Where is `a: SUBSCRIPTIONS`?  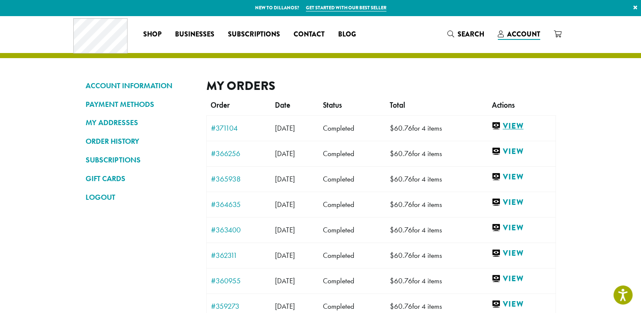
a: SUBSCRIPTIONS is located at coordinates (139, 160).